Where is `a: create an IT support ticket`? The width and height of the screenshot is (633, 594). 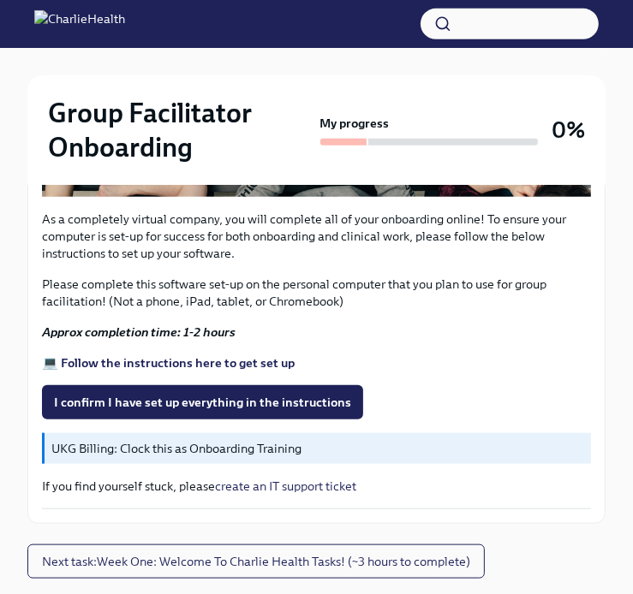
a: create an IT support ticket is located at coordinates (285, 486).